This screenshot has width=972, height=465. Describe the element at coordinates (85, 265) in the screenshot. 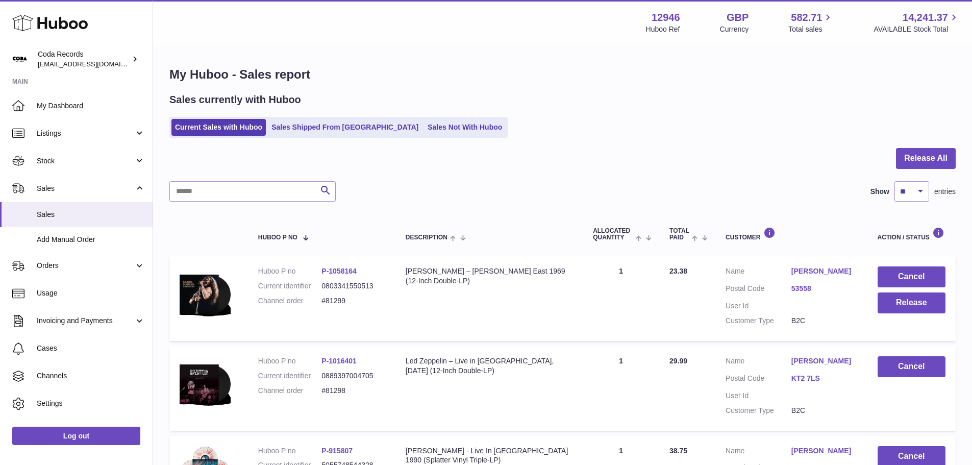

I see `span: Orders` at that location.